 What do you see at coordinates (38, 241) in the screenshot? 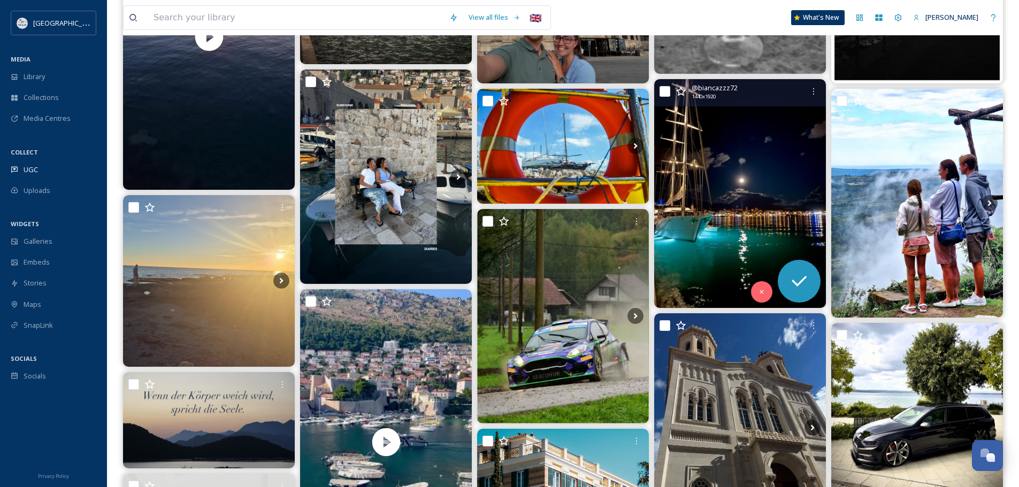
I see `span: Galleries` at bounding box center [38, 241].